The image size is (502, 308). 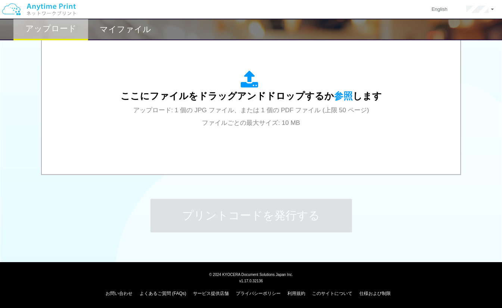 What do you see at coordinates (251, 281) in the screenshot?
I see `span: v1.17.0.32136` at bounding box center [251, 281].